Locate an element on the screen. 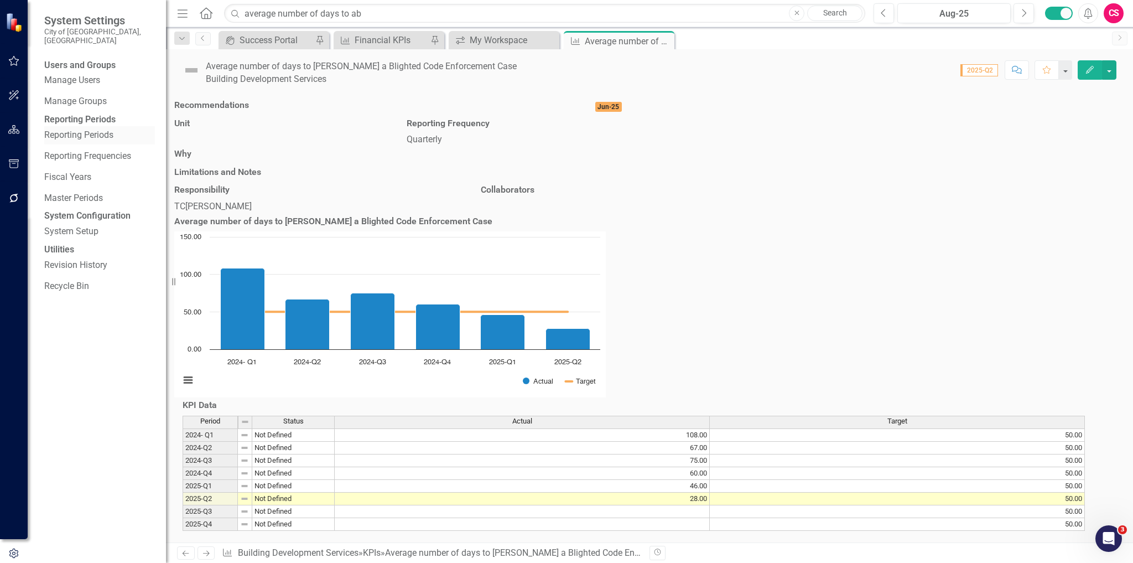 This screenshot has height=563, width=1133. h3: Responsibility is located at coordinates (319, 190).